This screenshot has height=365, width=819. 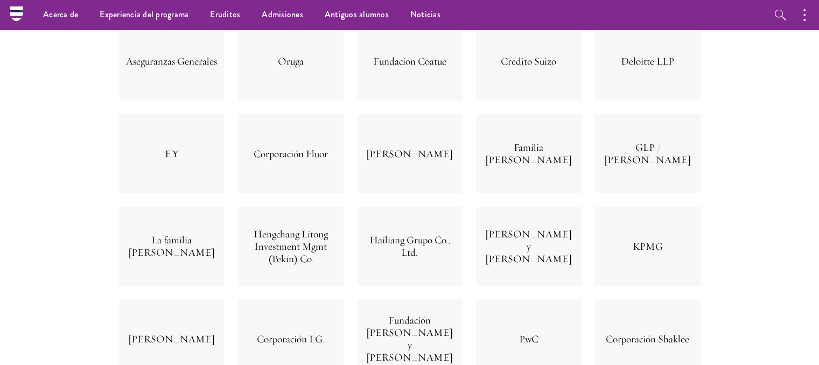 I want to click on font: EY, so click(x=172, y=153).